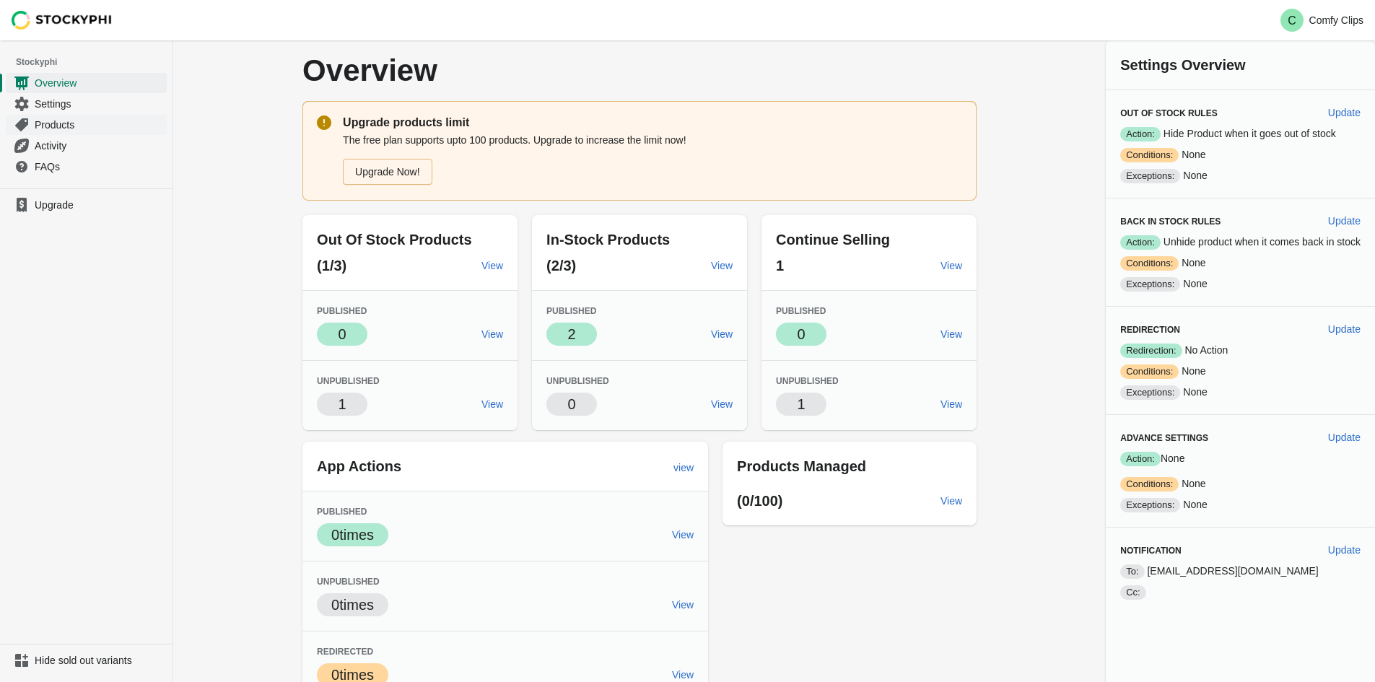 Image resolution: width=1375 pixels, height=682 pixels. What do you see at coordinates (388, 172) in the screenshot?
I see `a: Upgrade Now!` at bounding box center [388, 172].